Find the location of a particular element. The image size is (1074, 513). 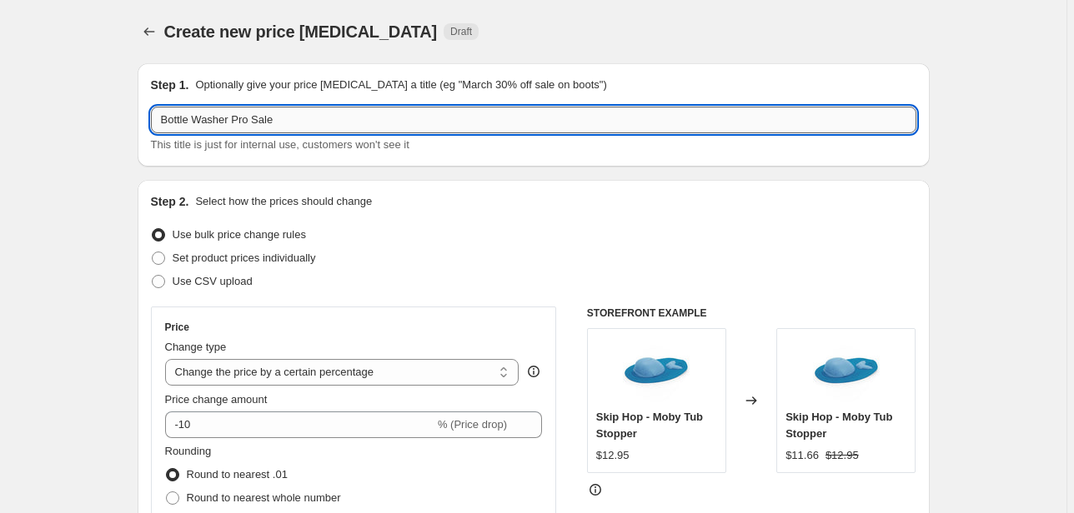

span: Change type is located at coordinates (196, 347).